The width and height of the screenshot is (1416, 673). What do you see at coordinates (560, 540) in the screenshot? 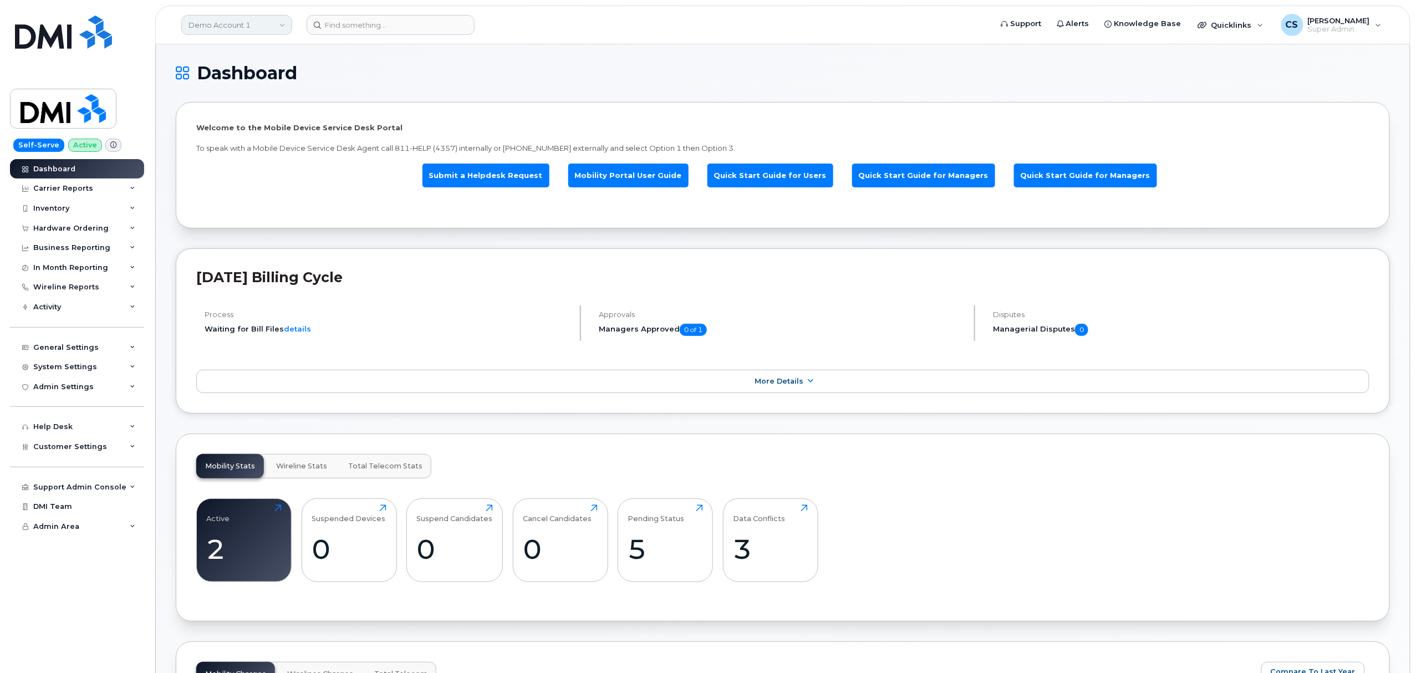
I see `a: Cancel Candidates0` at bounding box center [560, 540].